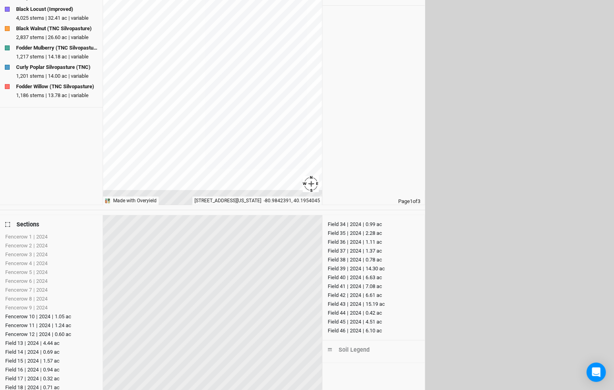 Image resolution: width=614 pixels, height=390 pixels. I want to click on div: Field 40, so click(337, 278).